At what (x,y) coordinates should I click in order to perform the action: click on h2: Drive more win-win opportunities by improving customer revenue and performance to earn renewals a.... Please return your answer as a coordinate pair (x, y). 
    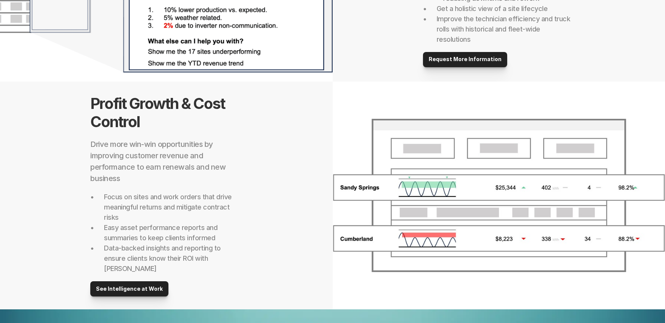
    Looking at the image, I should click on (166, 161).